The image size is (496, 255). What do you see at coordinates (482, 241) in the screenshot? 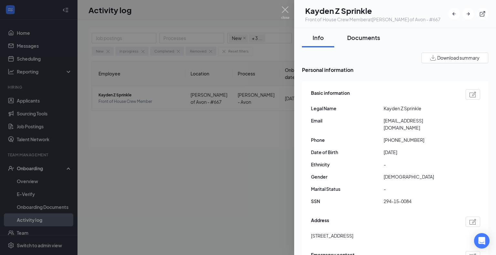
I see `div: Open Intercom Messenger` at bounding box center [482, 241].